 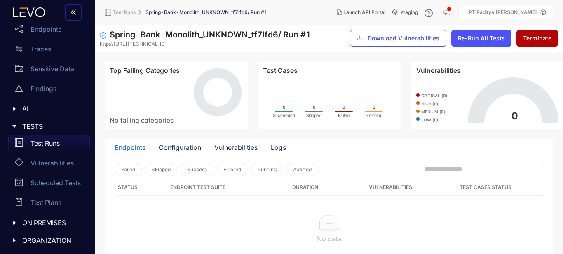 I want to click on span: Download Vulnerabilities, so click(x=404, y=38).